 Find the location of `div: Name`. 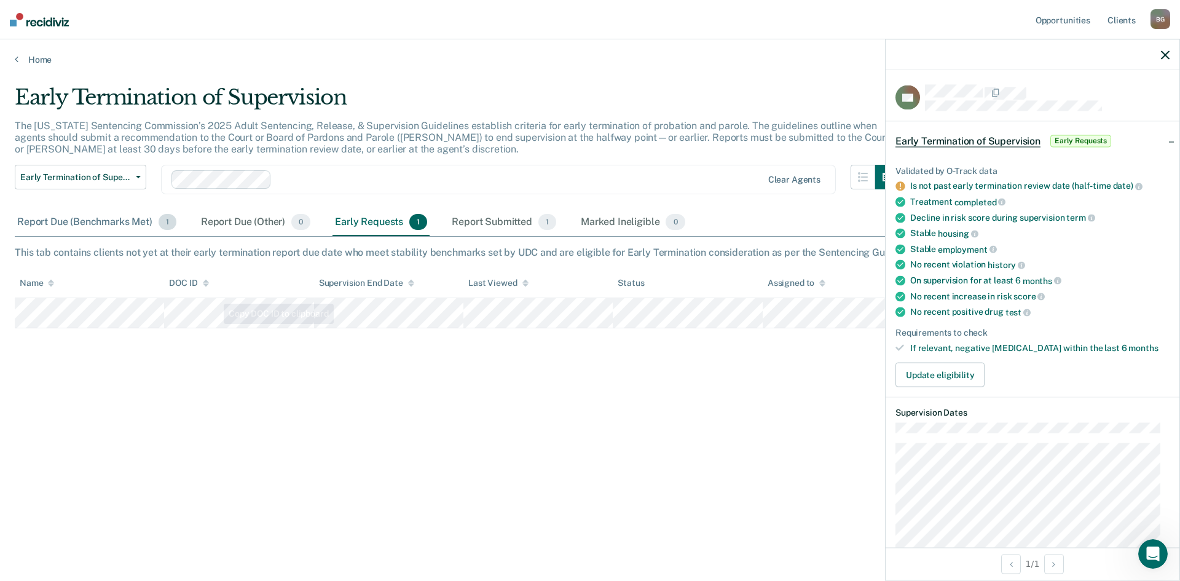

div: Name is located at coordinates (37, 283).